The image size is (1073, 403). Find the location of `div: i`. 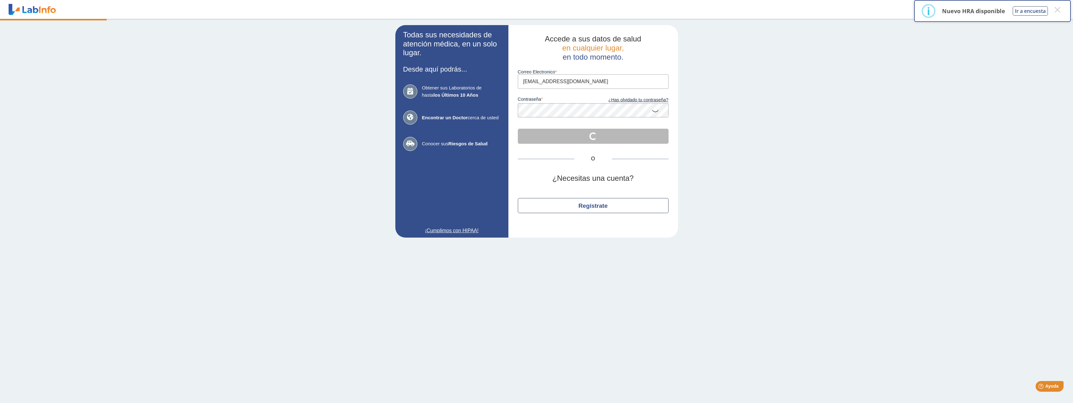

div: i is located at coordinates (929, 11).